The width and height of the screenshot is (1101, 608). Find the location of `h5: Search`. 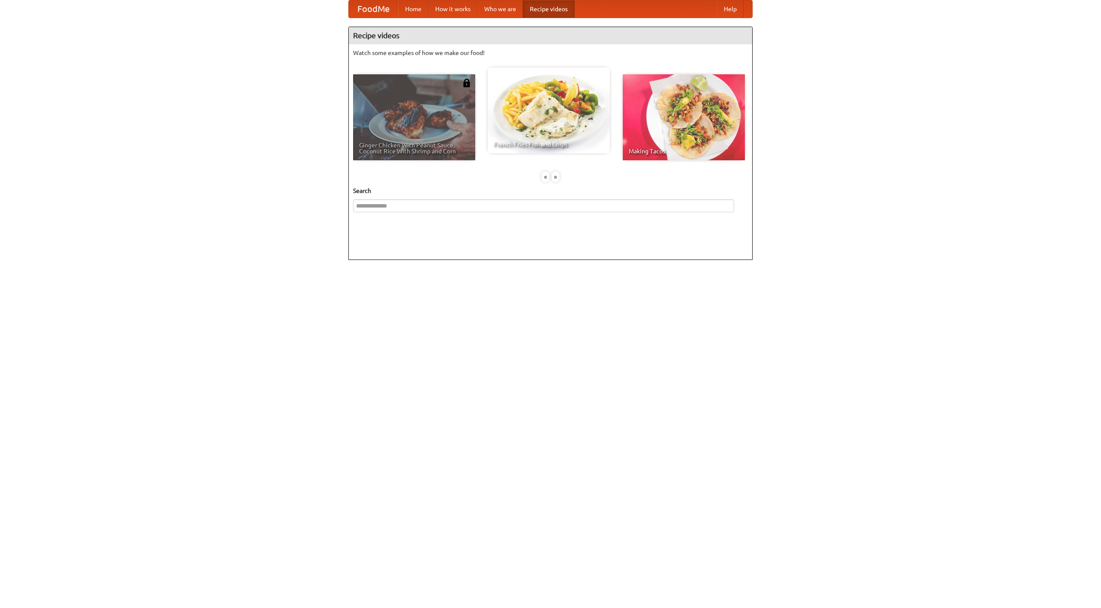

h5: Search is located at coordinates (550, 191).